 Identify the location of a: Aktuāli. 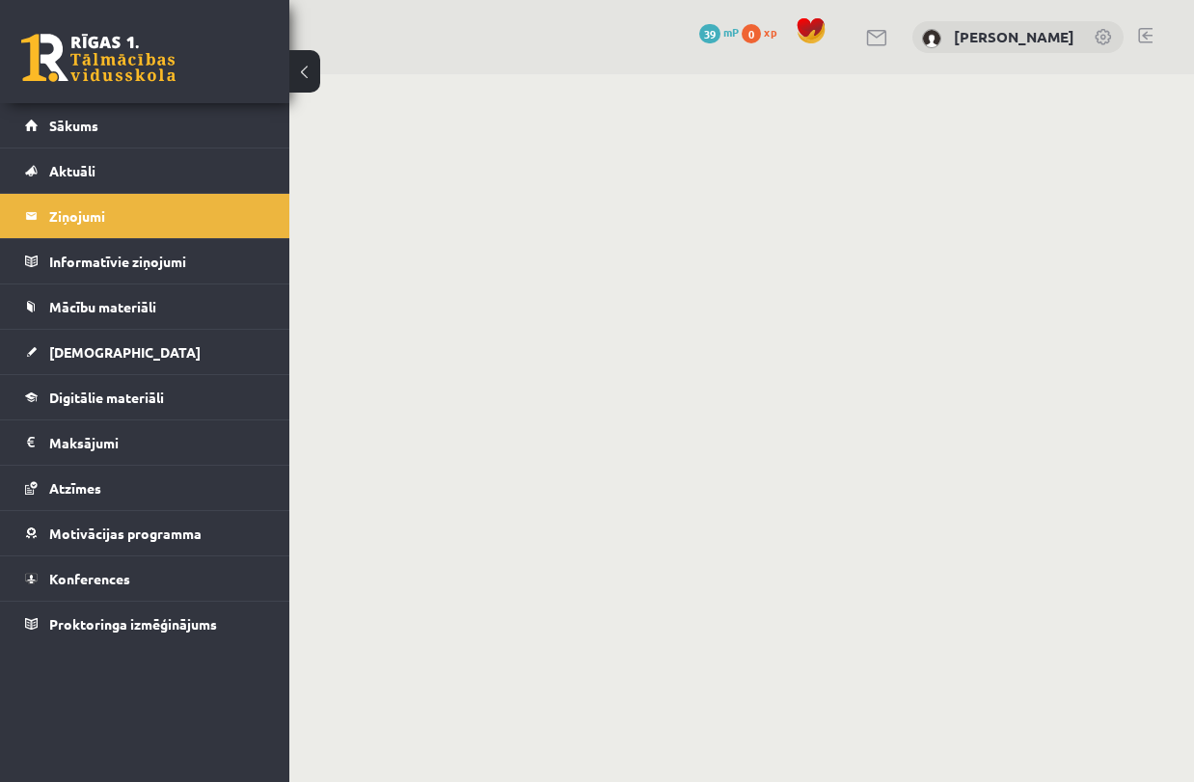
(145, 171).